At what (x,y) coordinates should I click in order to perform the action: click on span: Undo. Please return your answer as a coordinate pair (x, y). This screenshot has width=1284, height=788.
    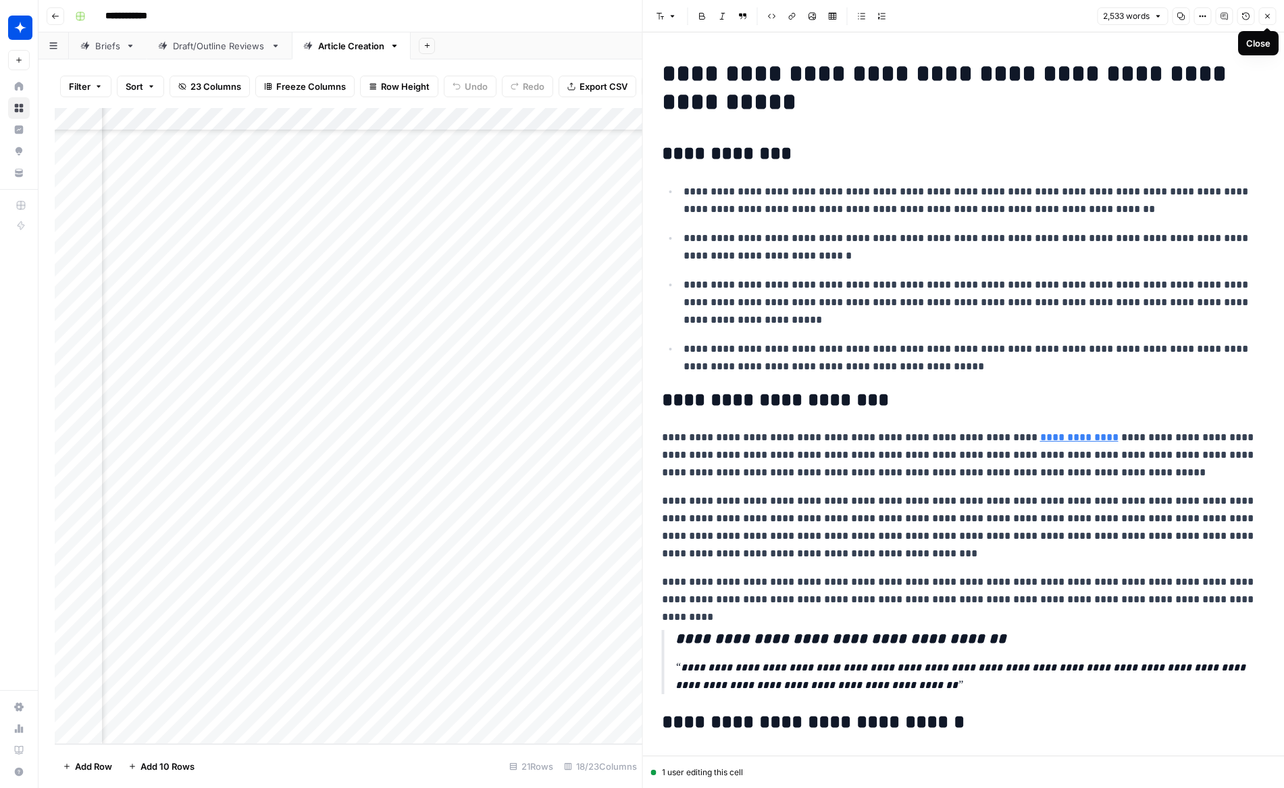
    Looking at the image, I should click on (476, 86).